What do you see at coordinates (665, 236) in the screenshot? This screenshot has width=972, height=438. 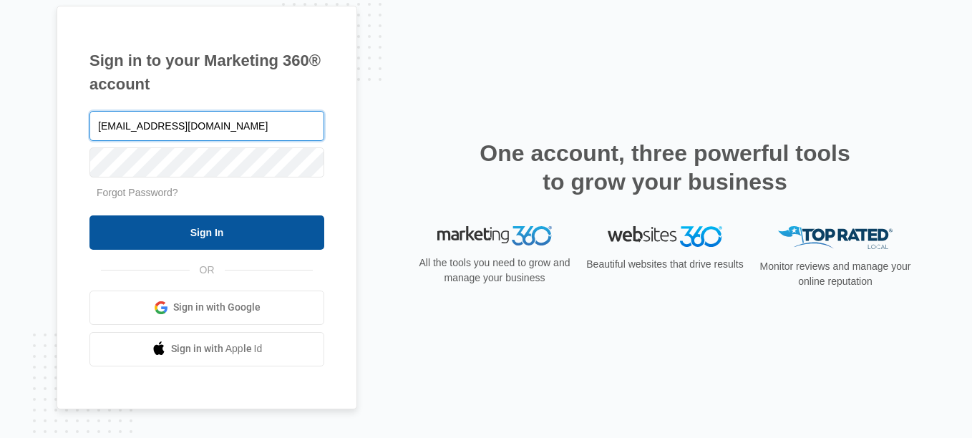 I see `img: Websites 360` at bounding box center [665, 236].